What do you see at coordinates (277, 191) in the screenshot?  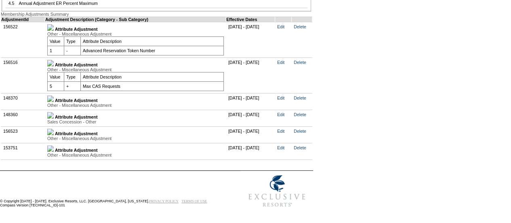 I see `img: Exclusive Resorts` at bounding box center [277, 191].